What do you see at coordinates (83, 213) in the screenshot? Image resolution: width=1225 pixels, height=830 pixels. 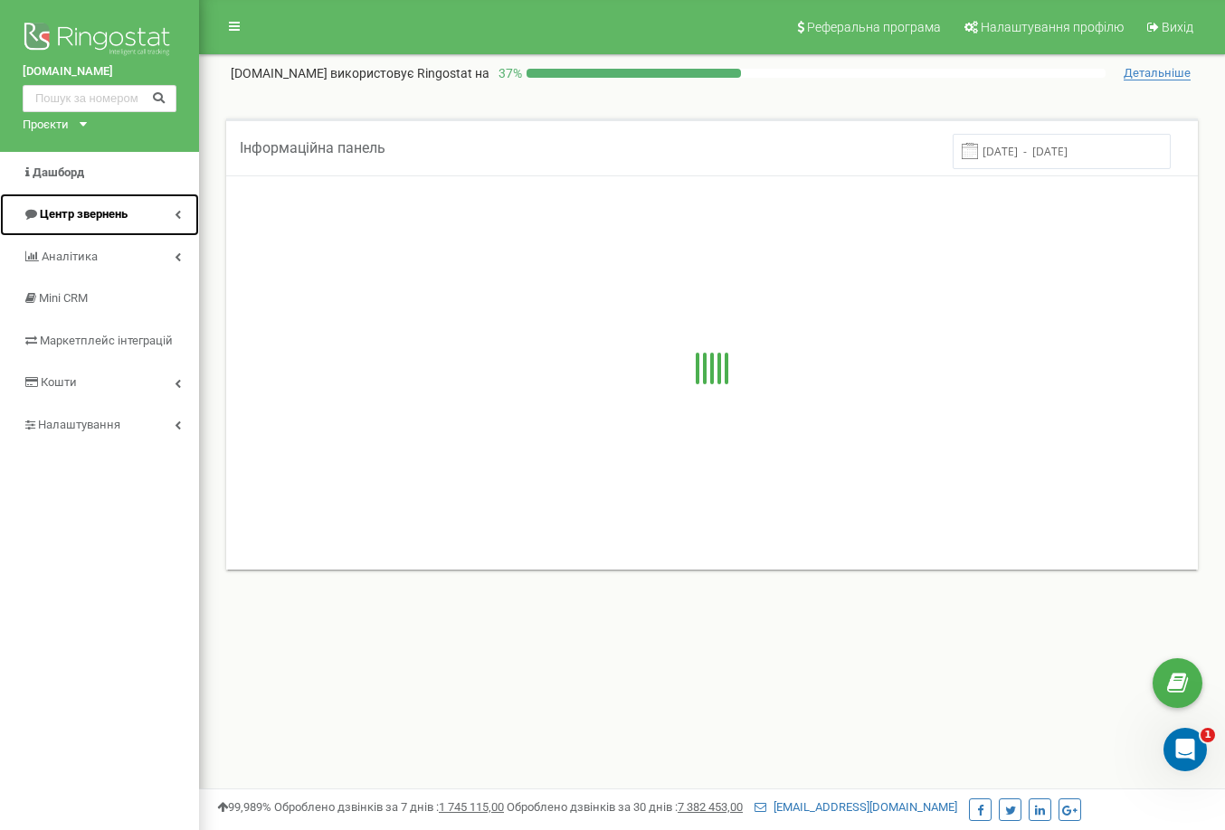 I see `span: Центр звернень` at bounding box center [83, 213].